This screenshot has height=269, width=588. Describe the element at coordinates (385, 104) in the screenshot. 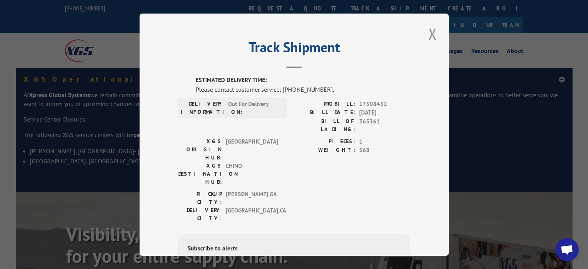

I see `span: 17508451` at that location.